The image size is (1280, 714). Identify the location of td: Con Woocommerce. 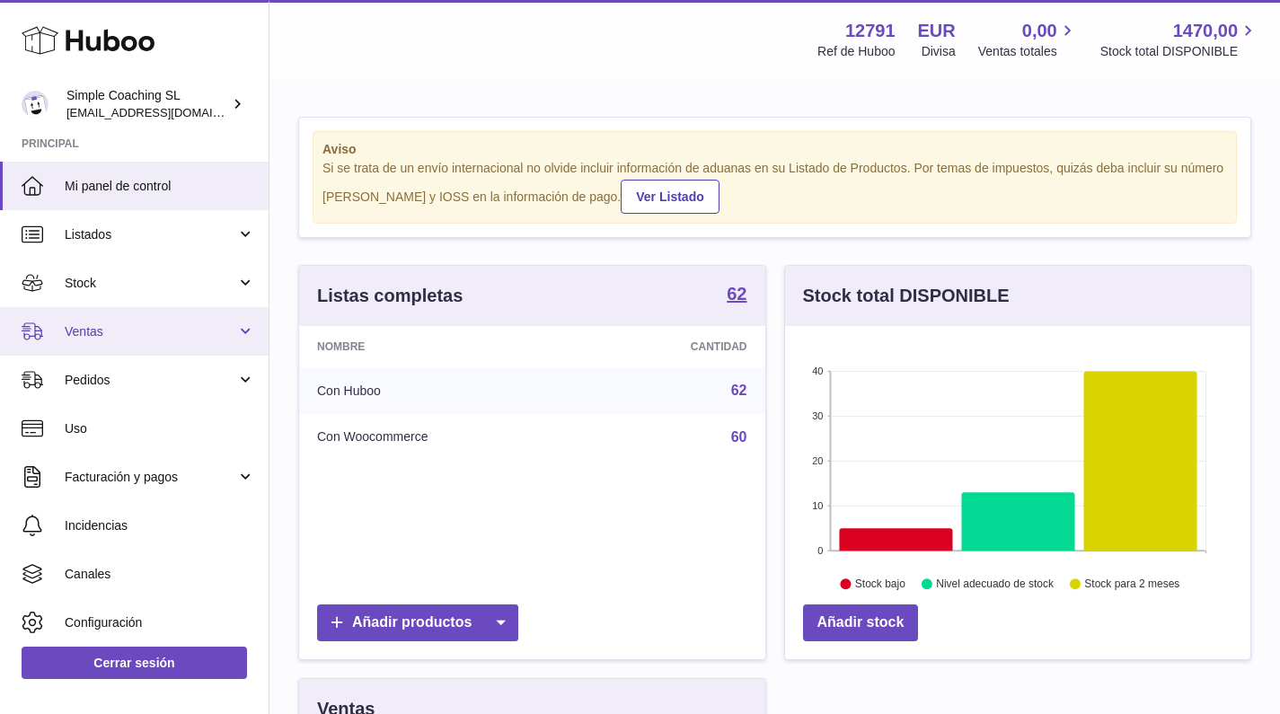
(442, 438).